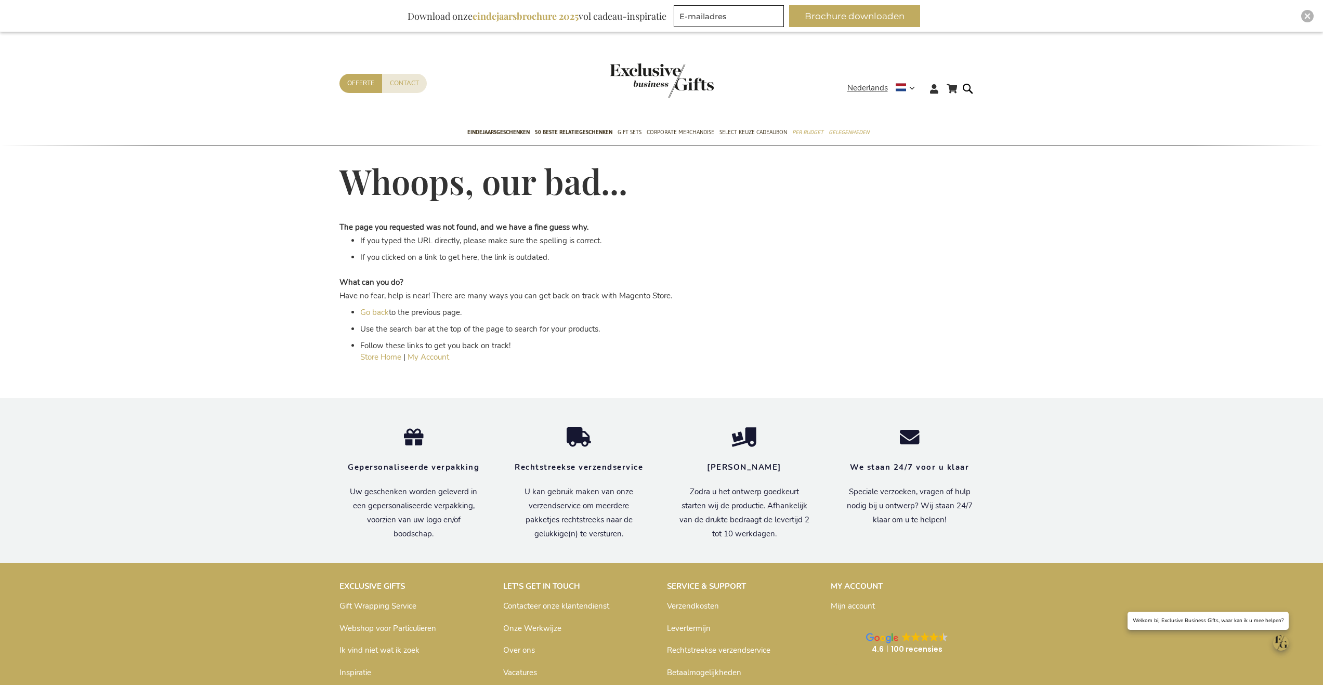 The height and width of the screenshot is (685, 1323). Describe the element at coordinates (1308, 16) in the screenshot. I see `img: Close` at that location.